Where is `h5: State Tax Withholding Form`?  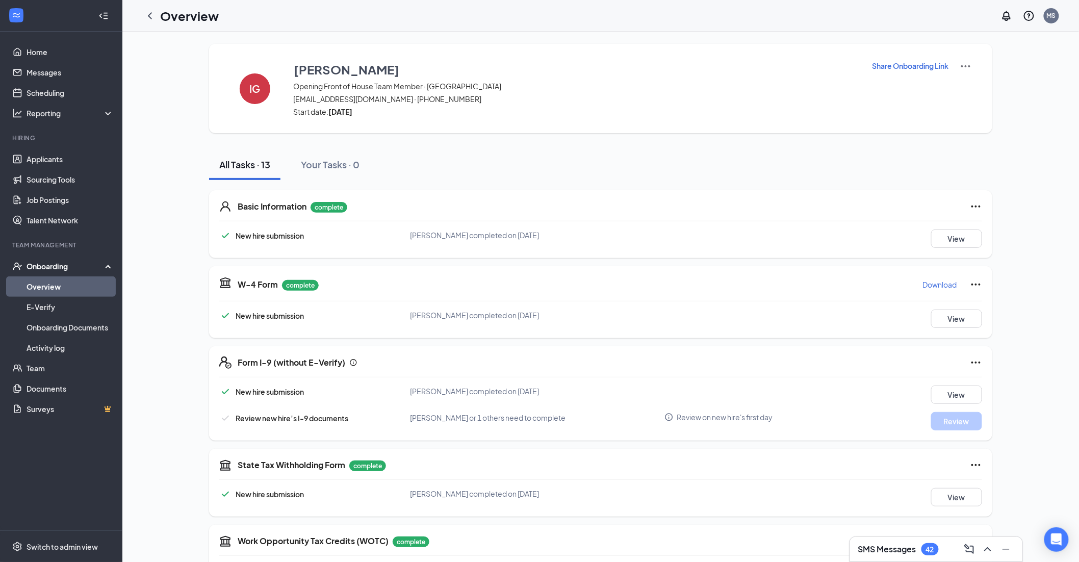 h5: State Tax Withholding Form is located at coordinates (291, 465).